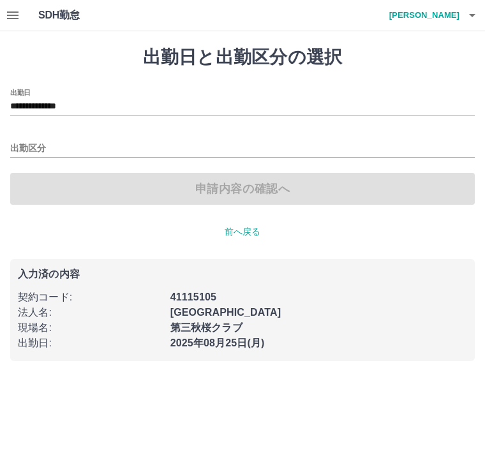  What do you see at coordinates (20, 92) in the screenshot?
I see `label: 出勤日` at bounding box center [20, 92].